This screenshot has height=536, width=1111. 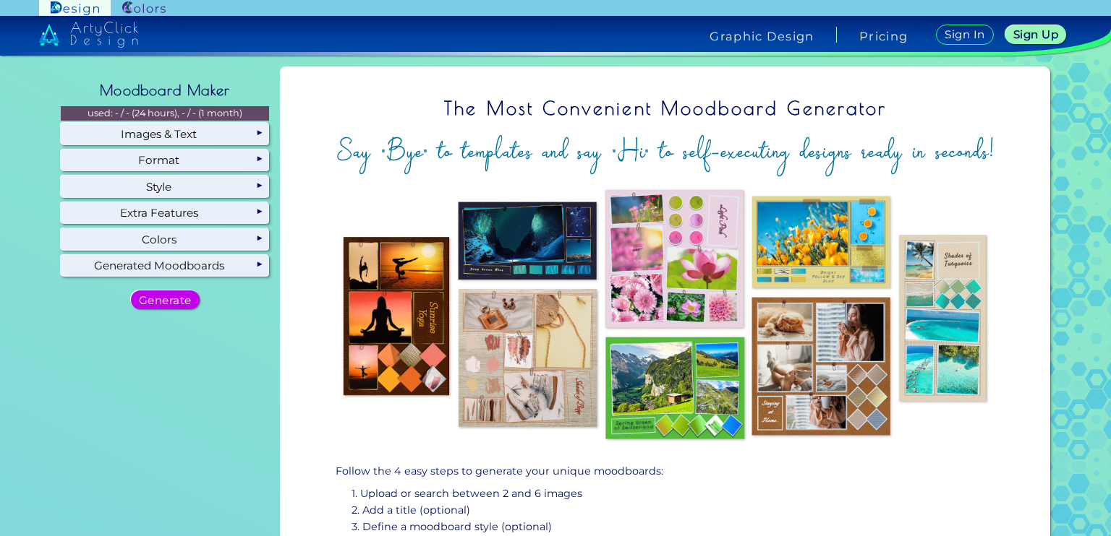 What do you see at coordinates (1035, 35) in the screenshot?
I see `h5: Sign Up` at bounding box center [1035, 35].